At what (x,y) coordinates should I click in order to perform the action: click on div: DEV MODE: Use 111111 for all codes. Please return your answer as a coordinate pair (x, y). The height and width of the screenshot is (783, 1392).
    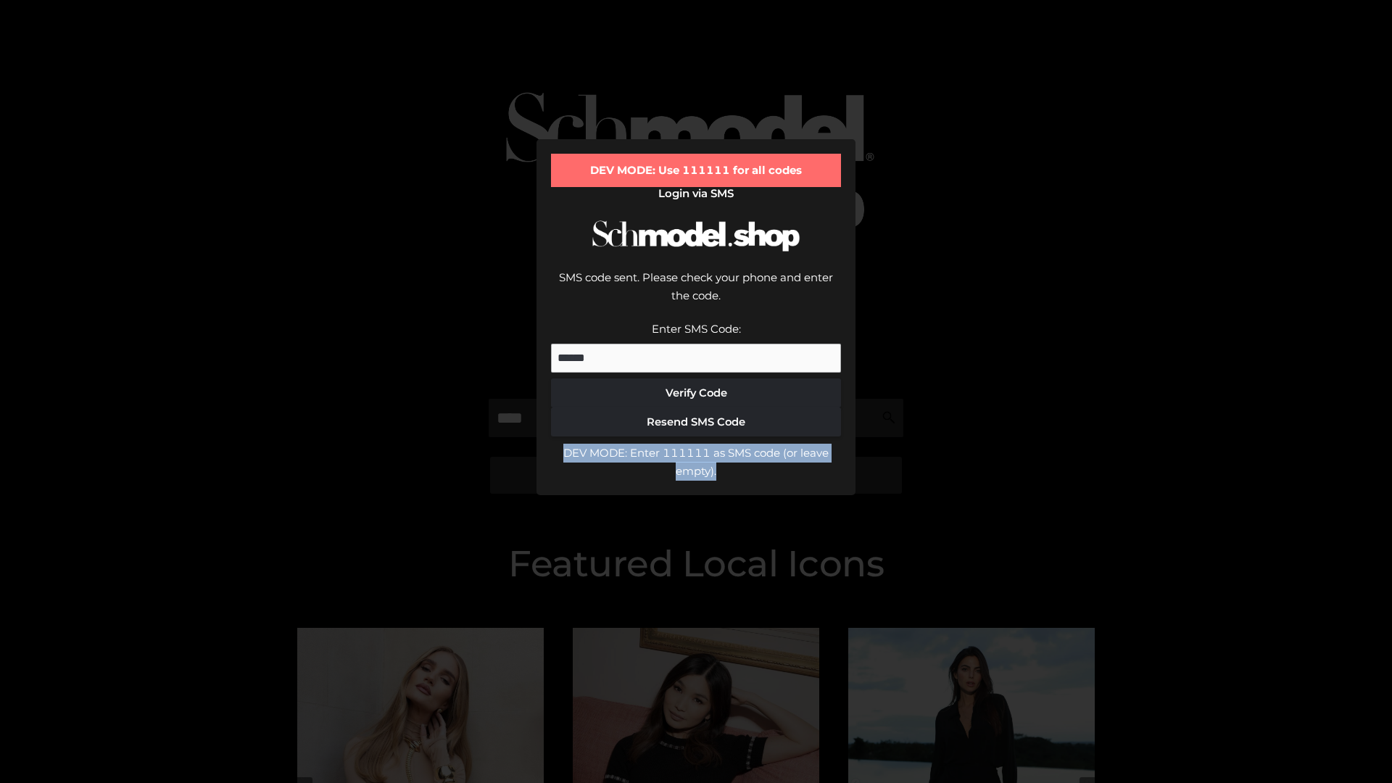
    Looking at the image, I should click on (696, 170).